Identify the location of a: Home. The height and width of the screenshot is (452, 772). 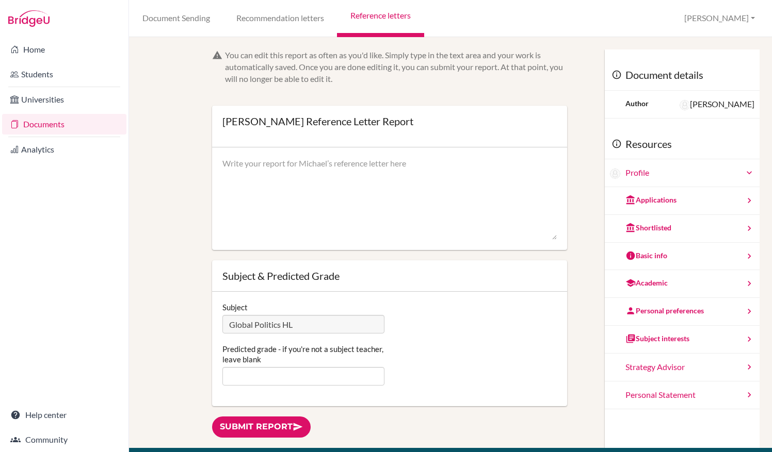
(64, 50).